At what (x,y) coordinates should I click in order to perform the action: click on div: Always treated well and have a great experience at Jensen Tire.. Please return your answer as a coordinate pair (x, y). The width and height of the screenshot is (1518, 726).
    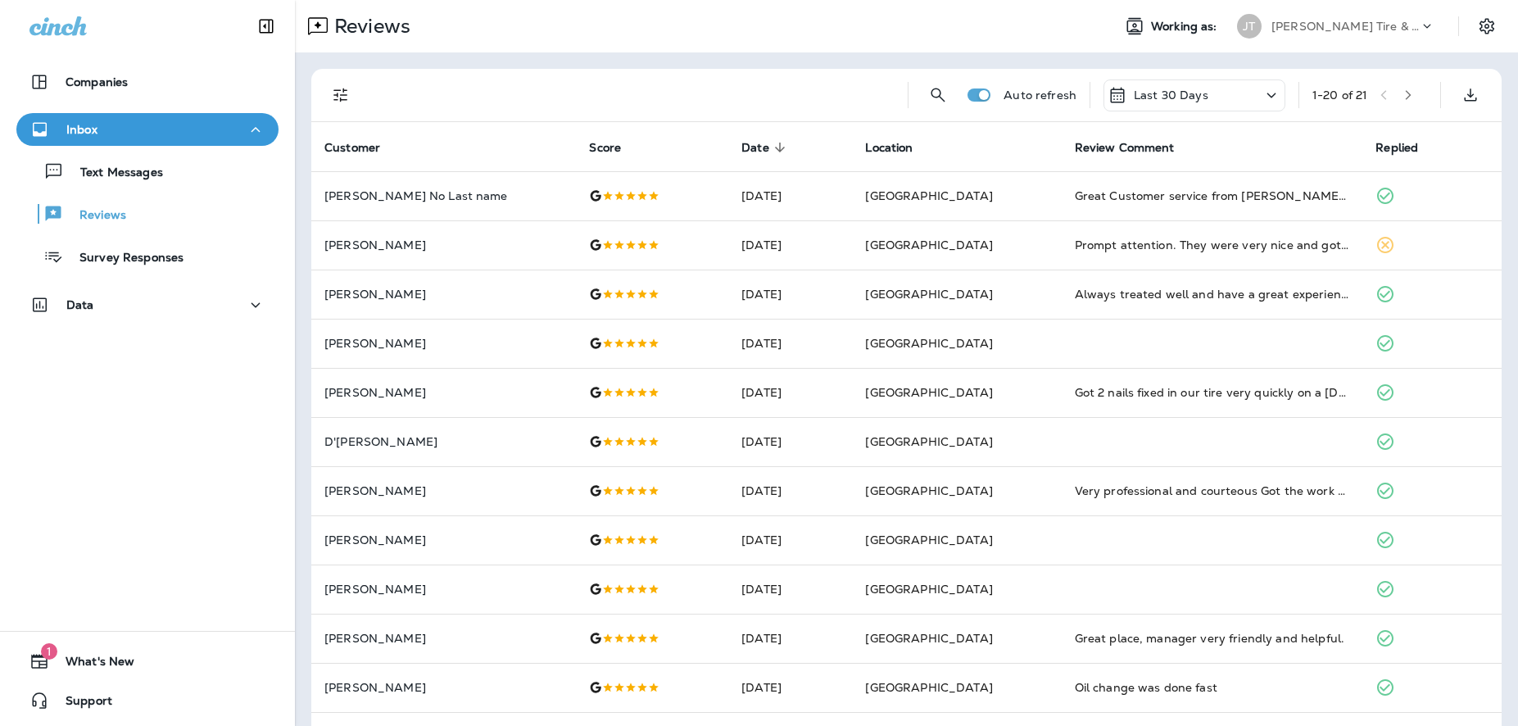
    Looking at the image, I should click on (1213, 294).